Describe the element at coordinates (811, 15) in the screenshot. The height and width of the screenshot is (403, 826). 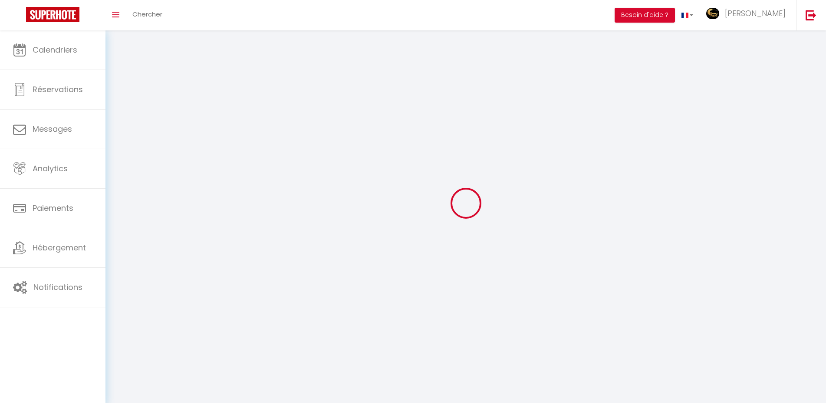
I see `img: logout` at that location.